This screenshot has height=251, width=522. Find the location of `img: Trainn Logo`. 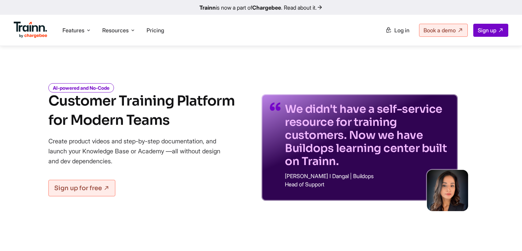

img: Trainn Logo is located at coordinates (31, 30).